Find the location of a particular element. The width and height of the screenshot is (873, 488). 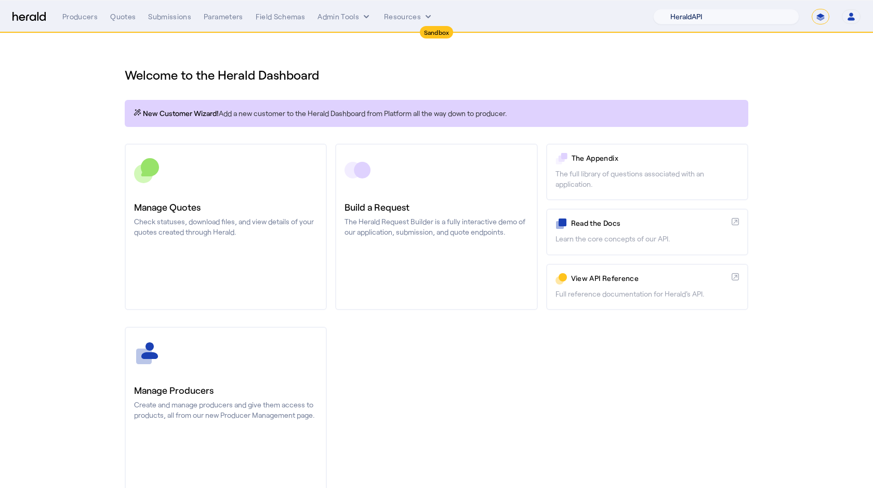

div: Producers is located at coordinates (80, 17).